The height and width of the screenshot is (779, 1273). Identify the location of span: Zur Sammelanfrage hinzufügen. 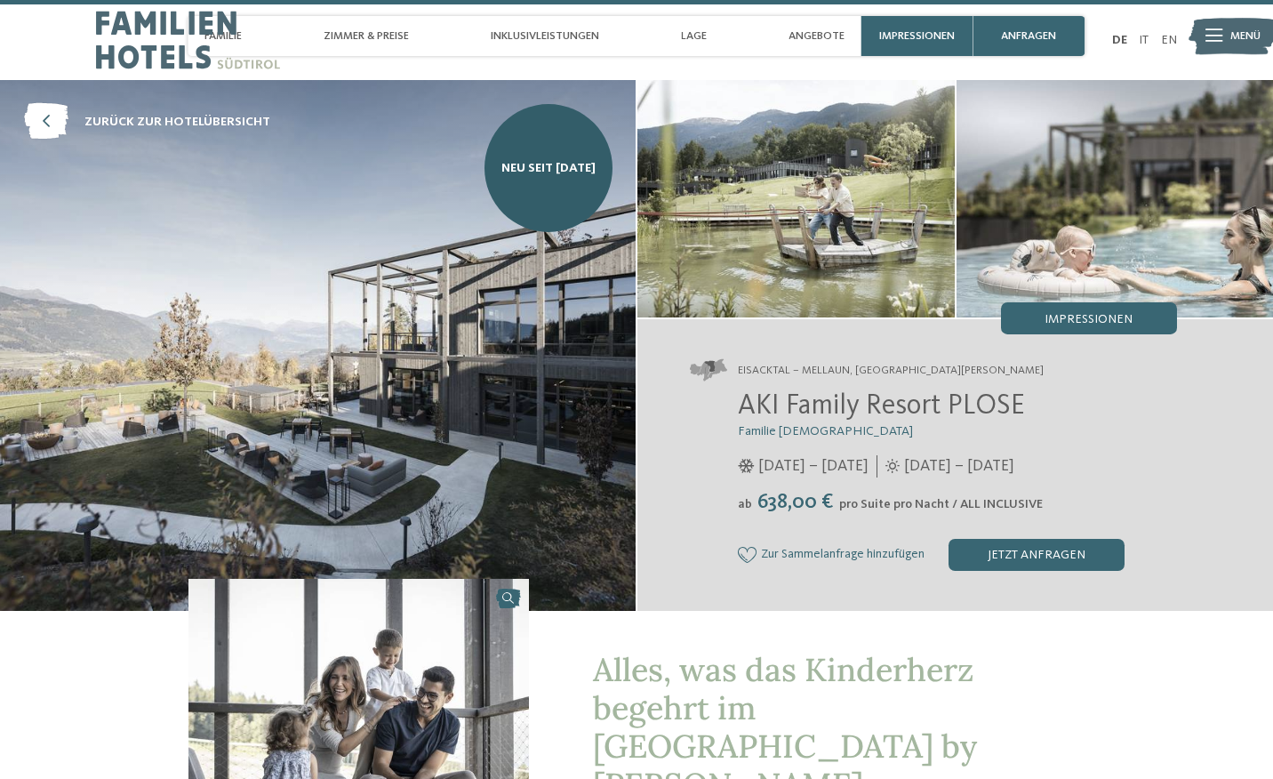
(843, 555).